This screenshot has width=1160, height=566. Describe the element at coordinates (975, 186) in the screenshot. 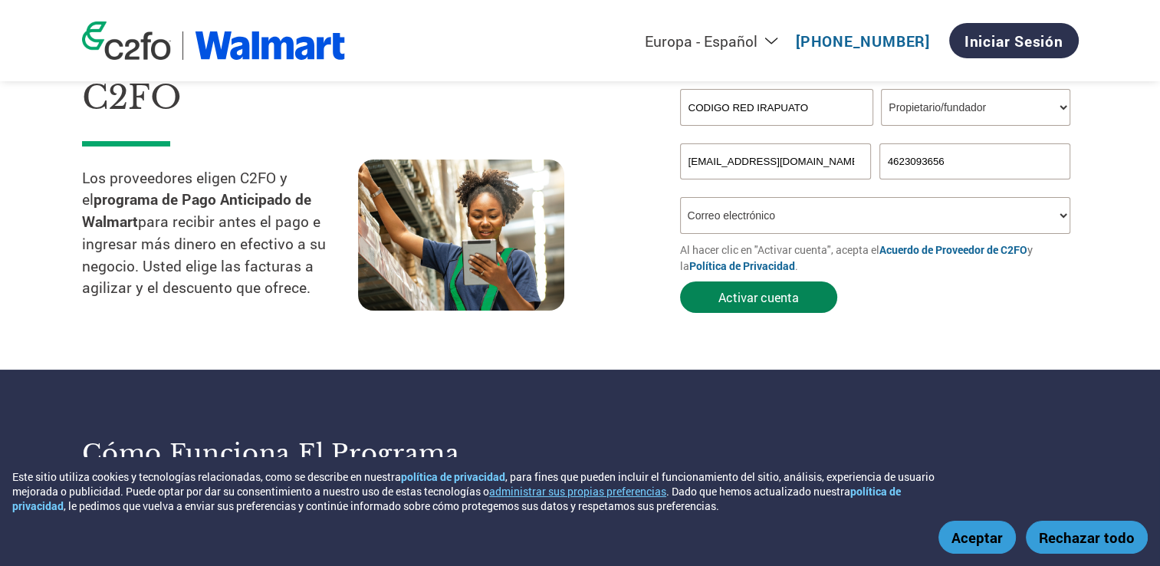

I see `div: Inavlid Phone Number` at that location.